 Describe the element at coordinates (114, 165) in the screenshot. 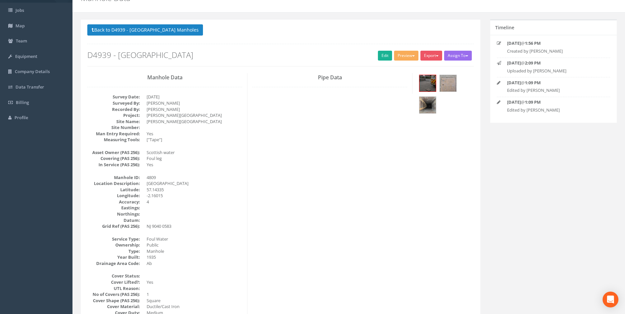

I see `dt: In Service (PAS 256):` at that location.